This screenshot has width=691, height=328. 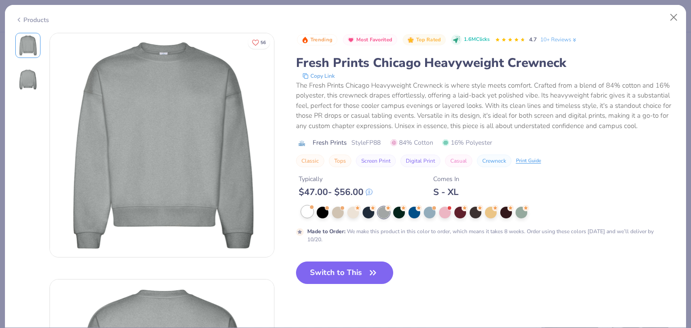 I want to click on img: Top Rated sort, so click(x=411, y=40).